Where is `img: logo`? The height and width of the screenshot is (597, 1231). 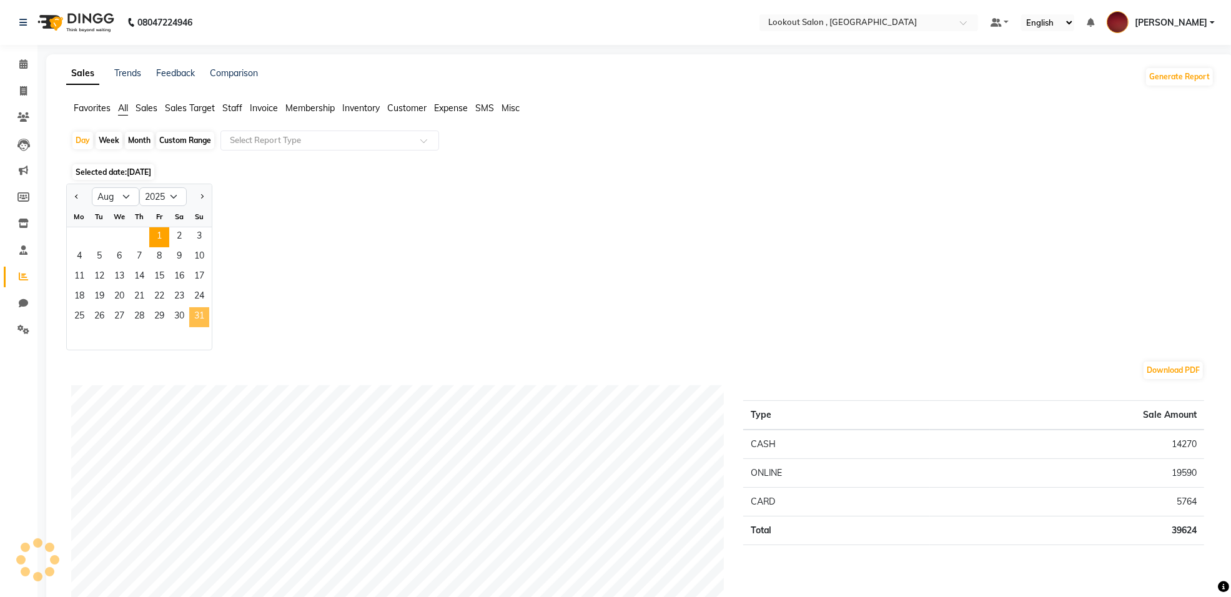
img: logo is located at coordinates (74, 22).